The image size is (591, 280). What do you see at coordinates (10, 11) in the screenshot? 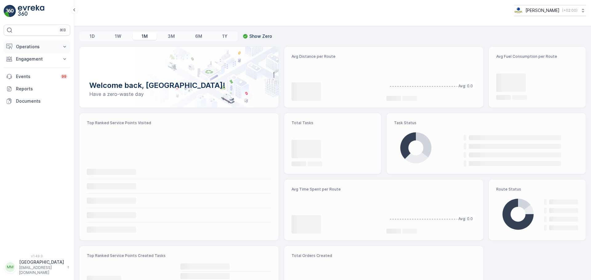
I see `img: logo` at bounding box center [10, 11].